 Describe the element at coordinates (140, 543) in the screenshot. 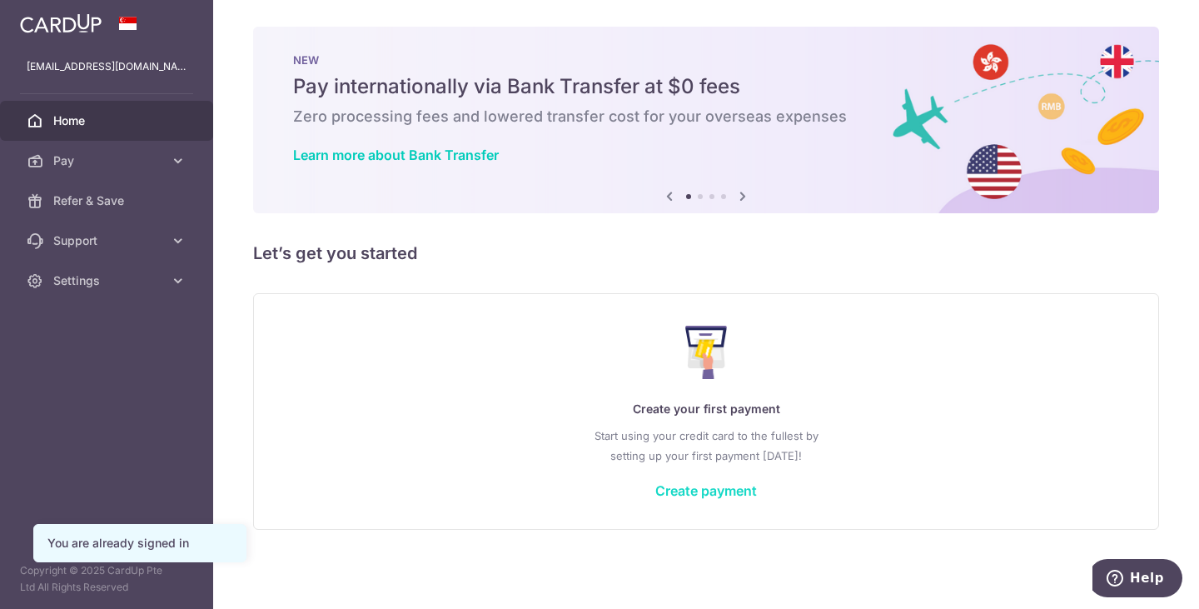

I see `div: You are already signed in` at that location.